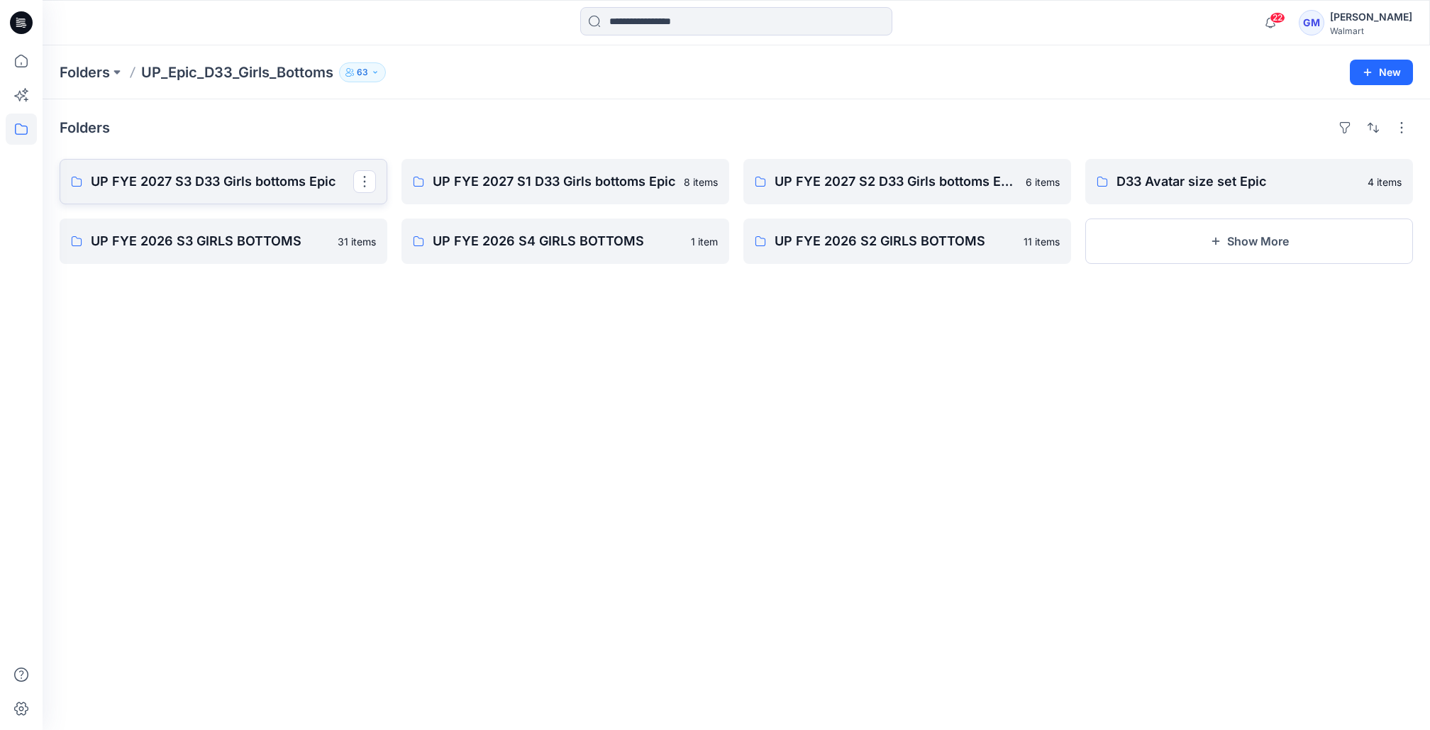 Image resolution: width=1430 pixels, height=730 pixels. What do you see at coordinates (357, 241) in the screenshot?
I see `p: 31 items` at bounding box center [357, 241].